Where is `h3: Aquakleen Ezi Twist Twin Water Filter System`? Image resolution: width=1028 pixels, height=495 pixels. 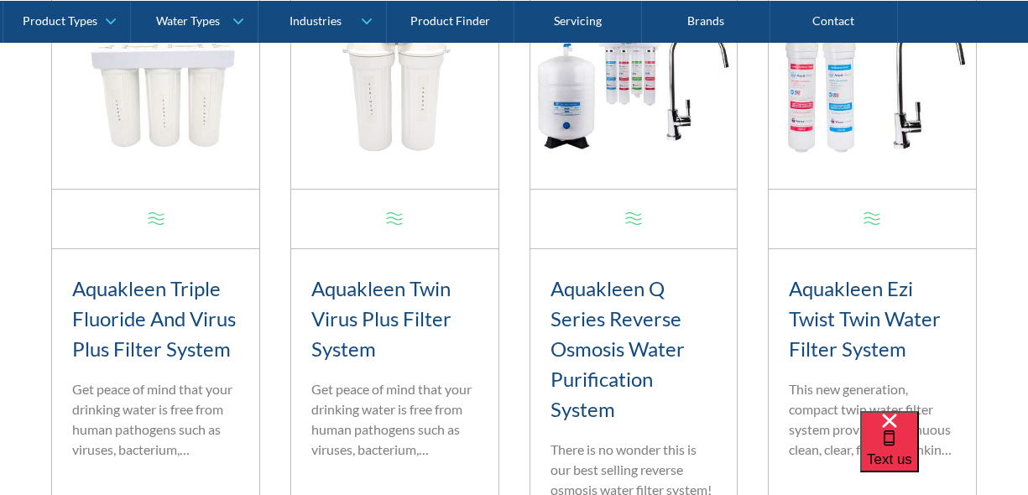
h3: Aquakleen Ezi Twist Twin Water Filter System is located at coordinates (872, 319).